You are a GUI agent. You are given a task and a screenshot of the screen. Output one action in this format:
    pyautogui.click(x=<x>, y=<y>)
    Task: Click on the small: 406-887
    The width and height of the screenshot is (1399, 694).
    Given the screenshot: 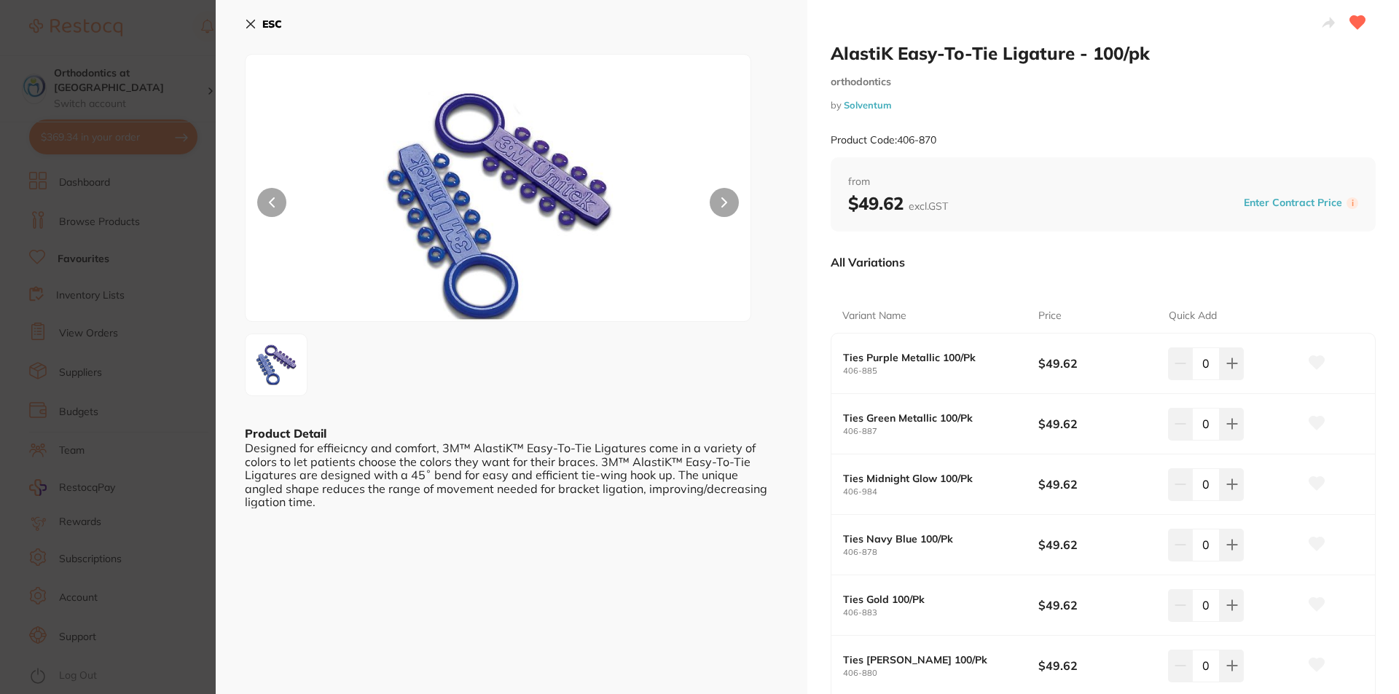 What is the action you would take?
    pyautogui.click(x=940, y=431)
    